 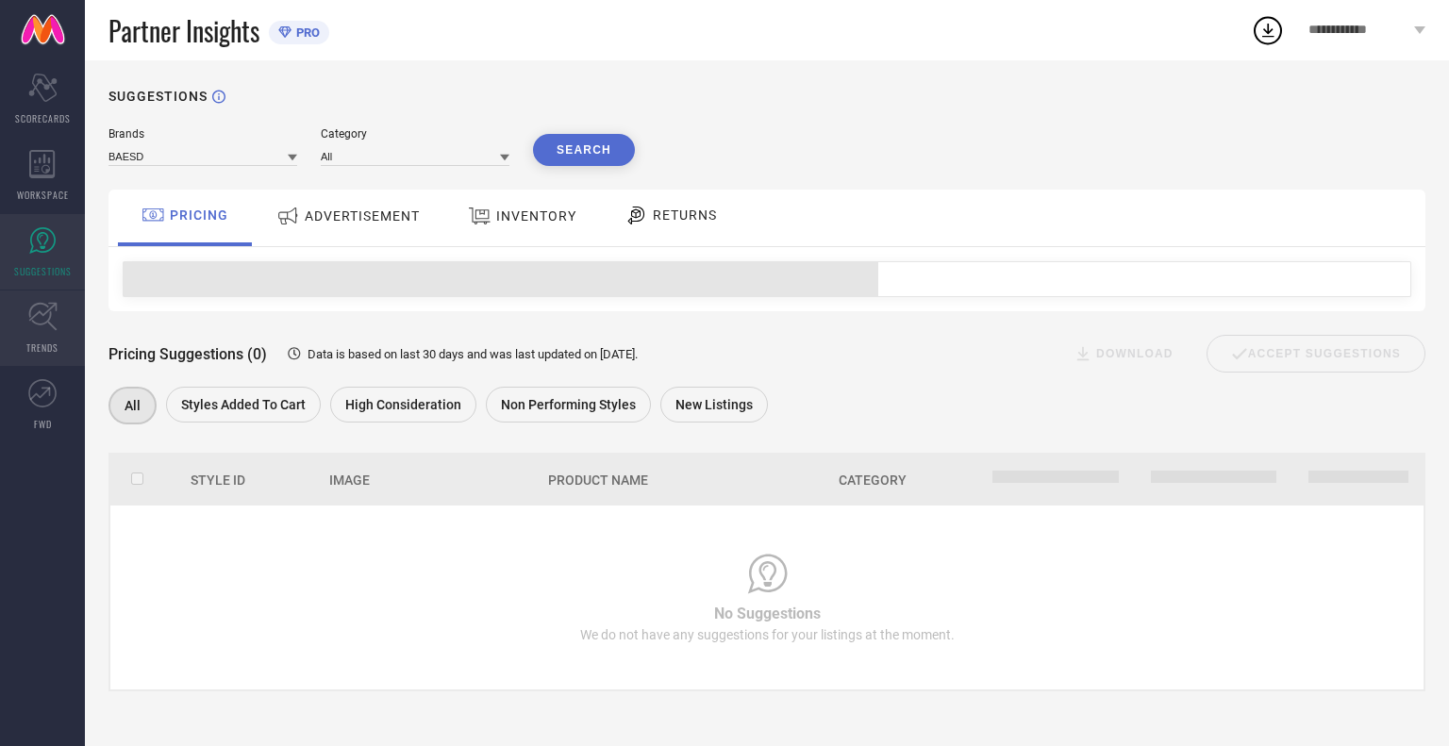 I want to click on button: Search, so click(x=584, y=150).